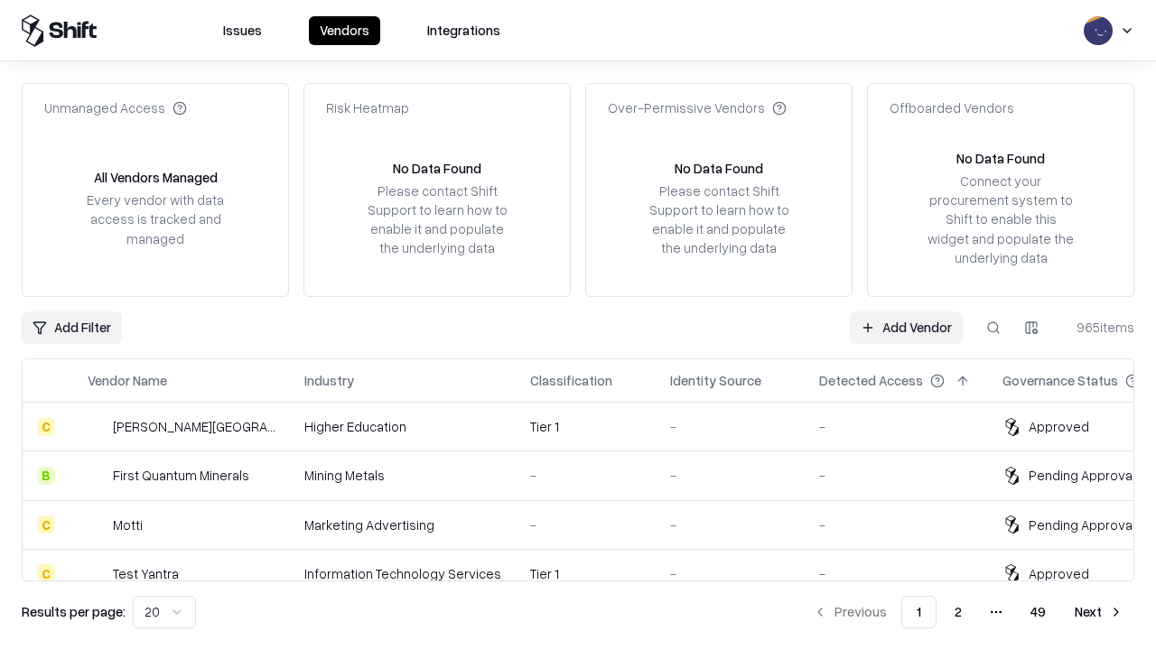 This screenshot has height=650, width=1156. What do you see at coordinates (73, 611) in the screenshot?
I see `p: Results per page:` at bounding box center [73, 611].